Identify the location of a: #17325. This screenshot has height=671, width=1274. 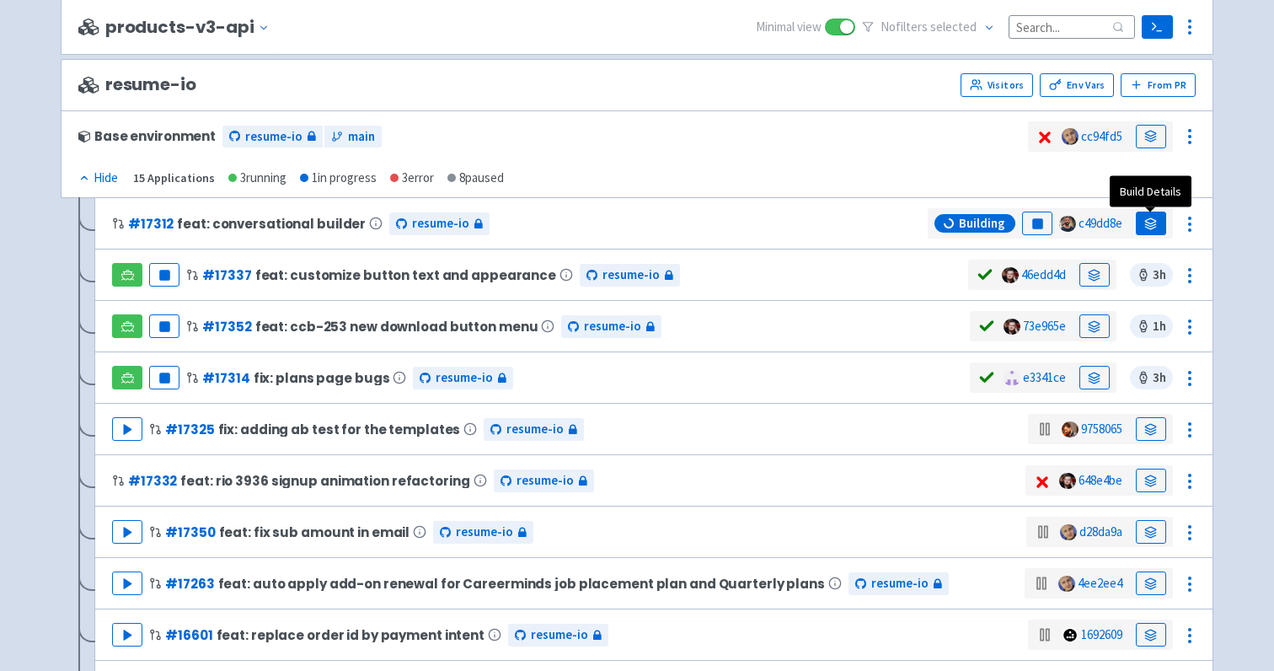
(190, 429).